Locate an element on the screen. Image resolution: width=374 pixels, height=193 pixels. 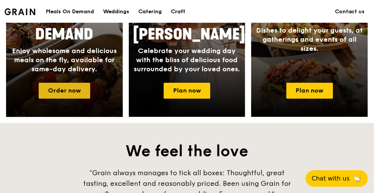
a: Catering is located at coordinates (150, 12).